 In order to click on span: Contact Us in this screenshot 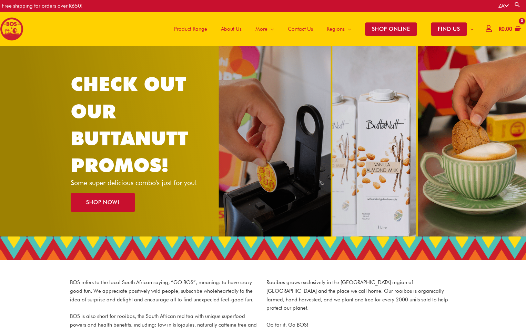, I will do `click(300, 29)`.